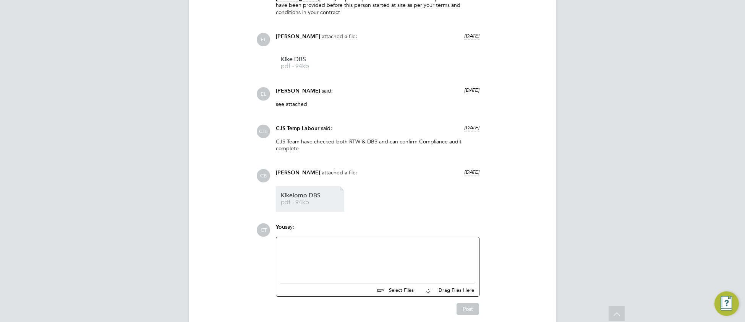  What do you see at coordinates (298, 128) in the screenshot?
I see `span: CJS Temp Labour` at bounding box center [298, 128].